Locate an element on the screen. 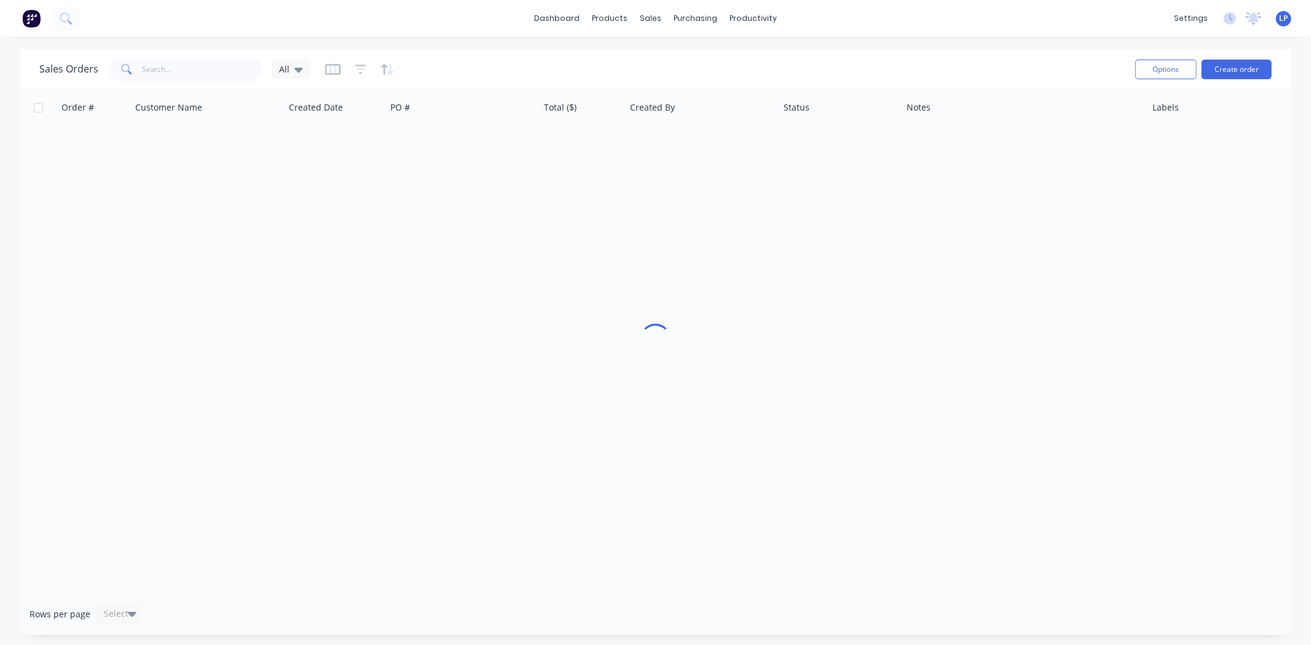  div: Labels is located at coordinates (1165, 108).